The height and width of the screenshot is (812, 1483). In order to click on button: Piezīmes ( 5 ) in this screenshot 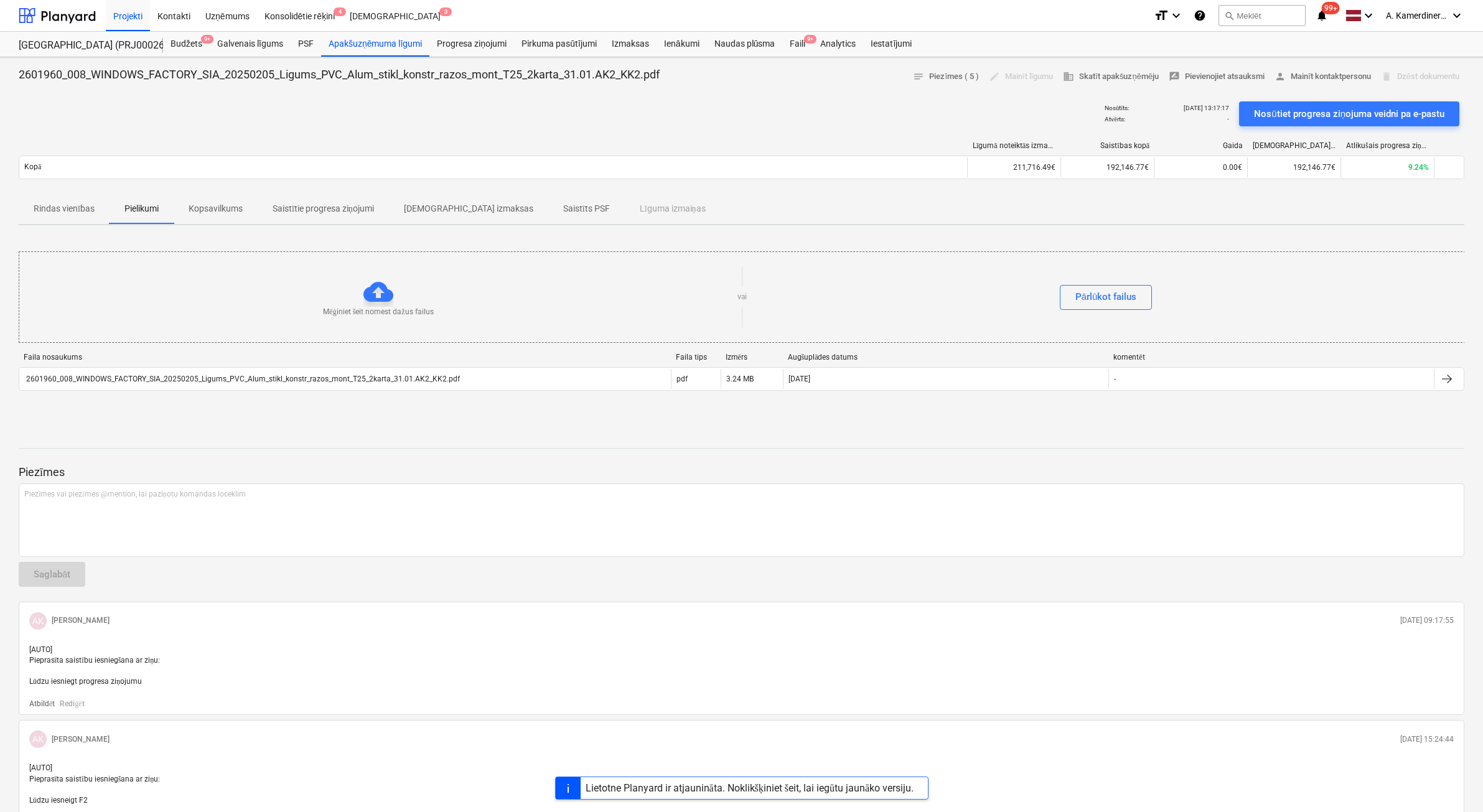, I will do `click(946, 77)`.